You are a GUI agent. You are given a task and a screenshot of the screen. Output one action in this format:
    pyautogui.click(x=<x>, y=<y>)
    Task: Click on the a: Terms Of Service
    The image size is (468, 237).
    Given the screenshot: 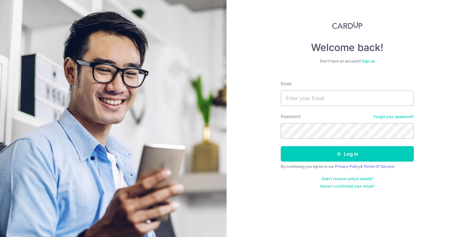 What is the action you would take?
    pyautogui.click(x=379, y=166)
    